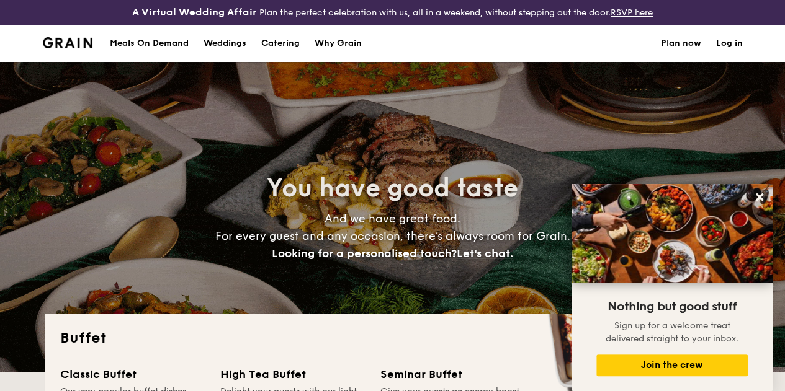 The image size is (785, 391). What do you see at coordinates (484, 254) in the screenshot?
I see `span: Let's chat.` at bounding box center [484, 254].